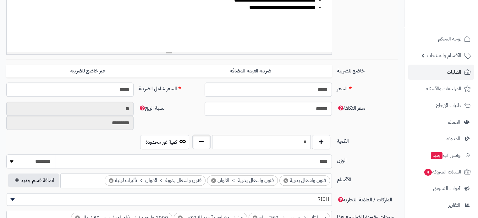 The width and height of the screenshot is (478, 218). Describe the element at coordinates (351, 108) in the screenshot. I see `span: سعر التكلفة` at that location.